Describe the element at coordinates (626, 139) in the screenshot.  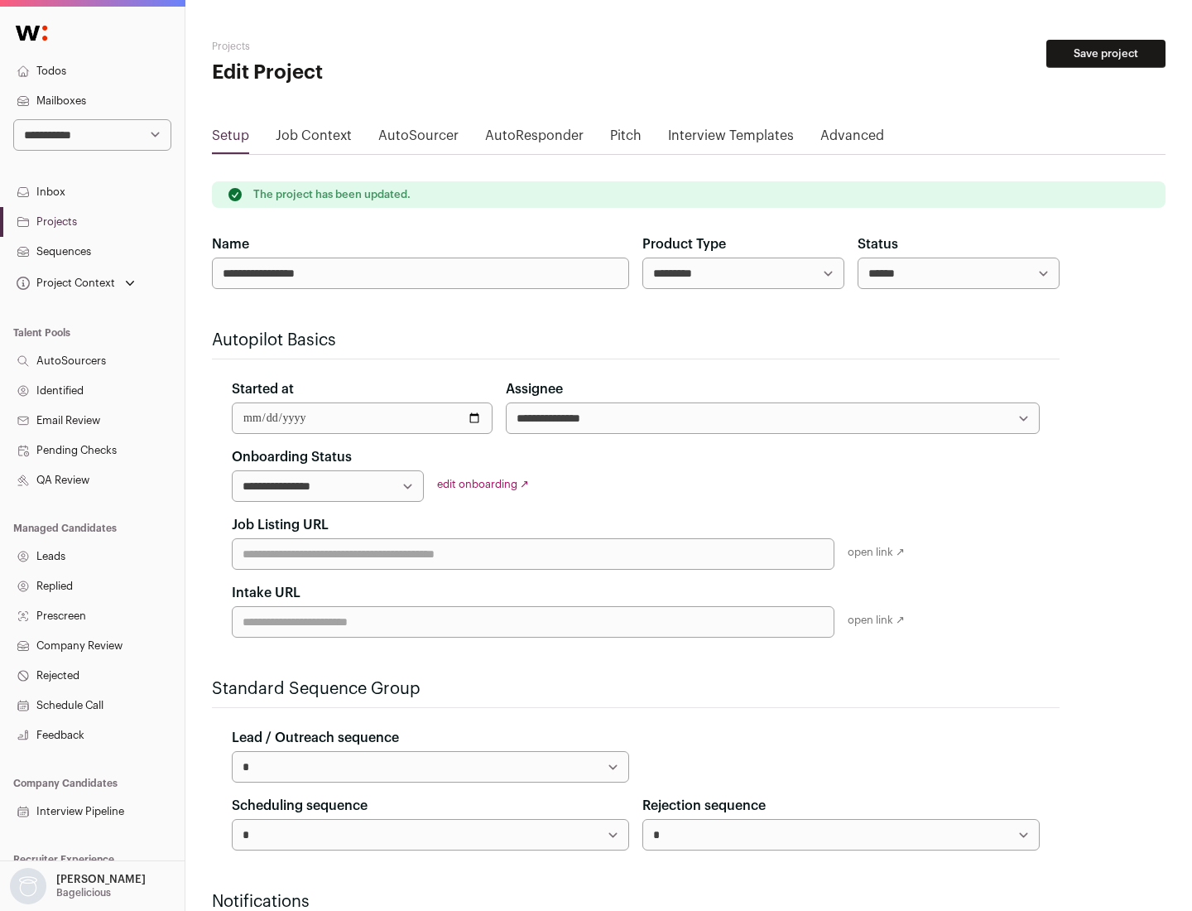
I see `a: Pitch` at that location.